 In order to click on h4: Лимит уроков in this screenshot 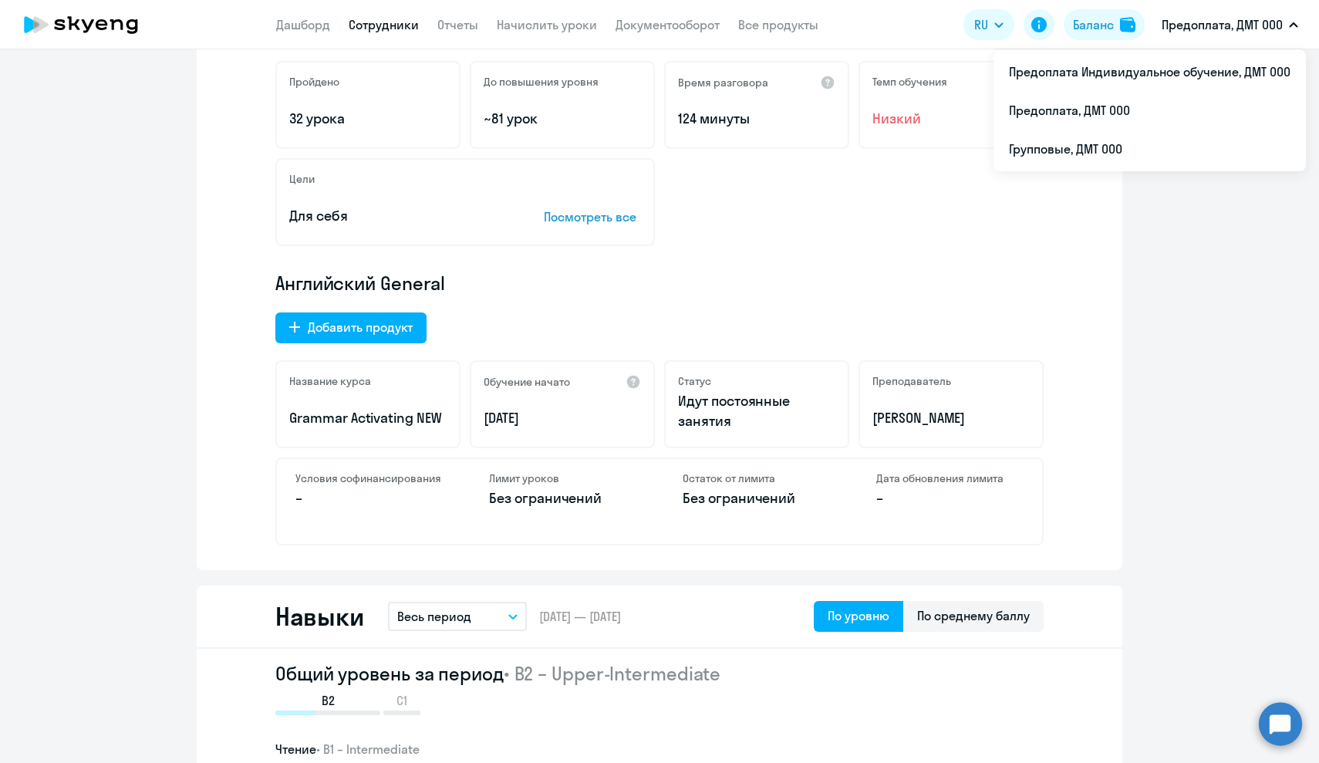, I will do `click(562, 478)`.